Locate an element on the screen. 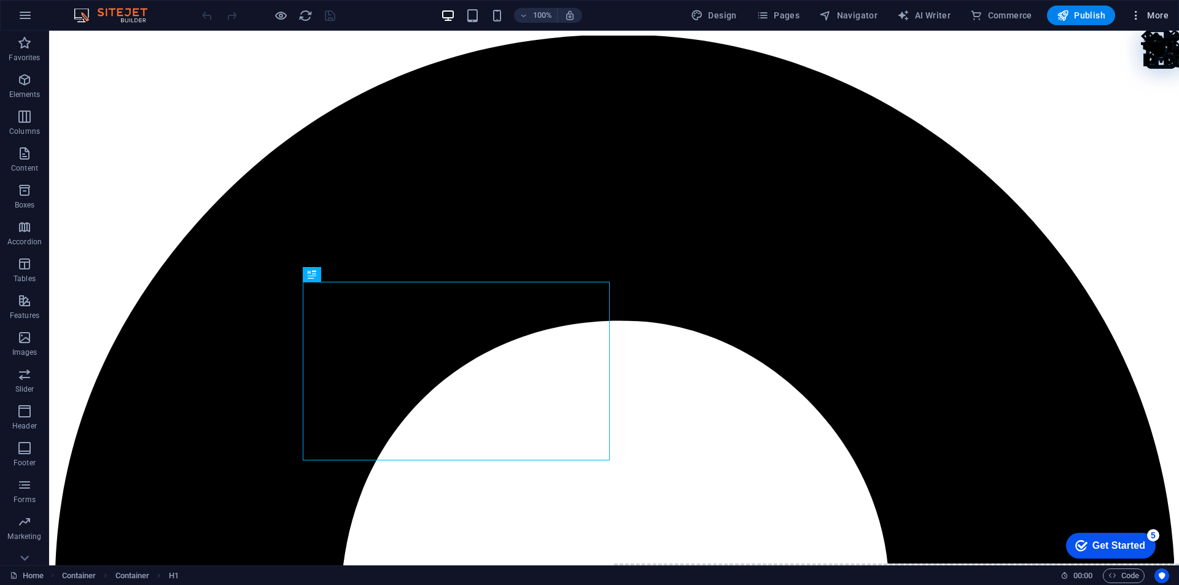 The width and height of the screenshot is (1179, 585). span: Code is located at coordinates (1123, 576).